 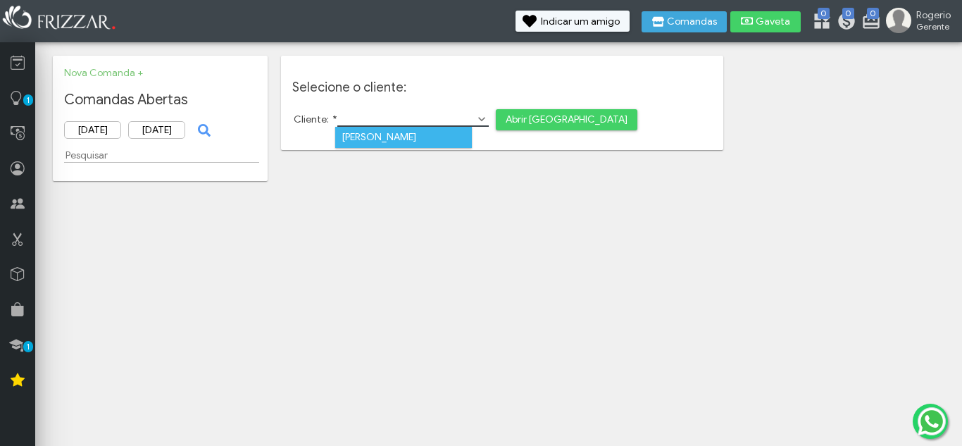 I want to click on span: ui-button, so click(x=203, y=130).